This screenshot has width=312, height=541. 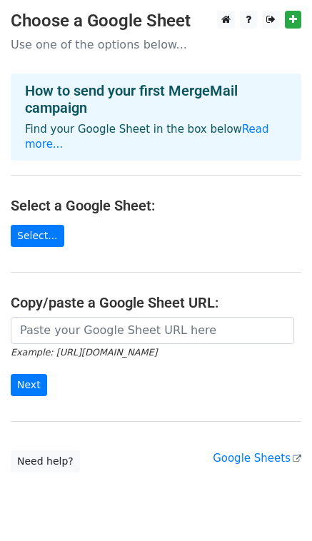 I want to click on a: Read more..., so click(x=147, y=136).